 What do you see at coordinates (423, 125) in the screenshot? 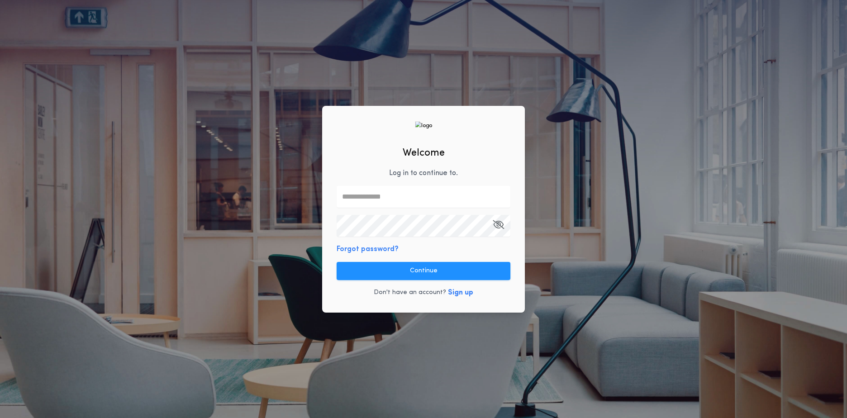
I see `img: logo` at bounding box center [423, 125].